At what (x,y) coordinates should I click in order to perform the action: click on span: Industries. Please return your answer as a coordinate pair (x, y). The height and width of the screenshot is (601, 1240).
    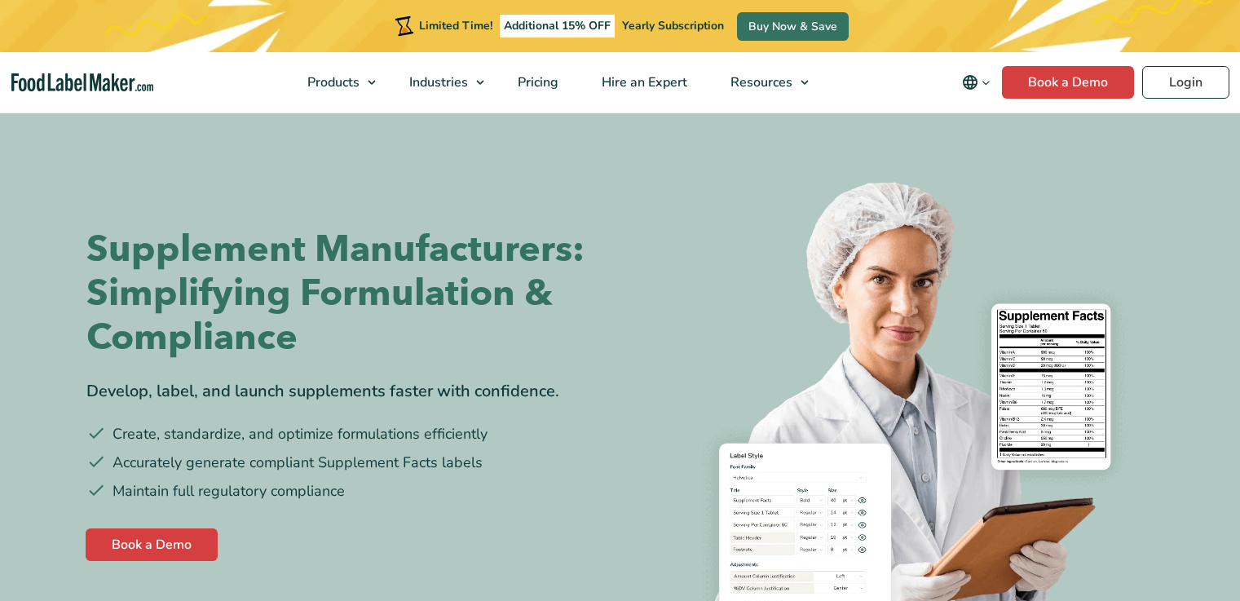
    Looking at the image, I should click on (437, 82).